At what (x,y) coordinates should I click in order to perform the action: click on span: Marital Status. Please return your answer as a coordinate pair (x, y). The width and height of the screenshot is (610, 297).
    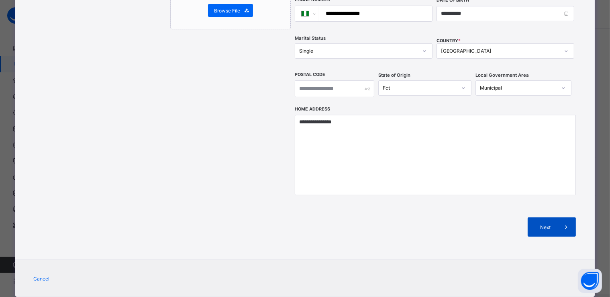
    Looking at the image, I should click on (310, 38).